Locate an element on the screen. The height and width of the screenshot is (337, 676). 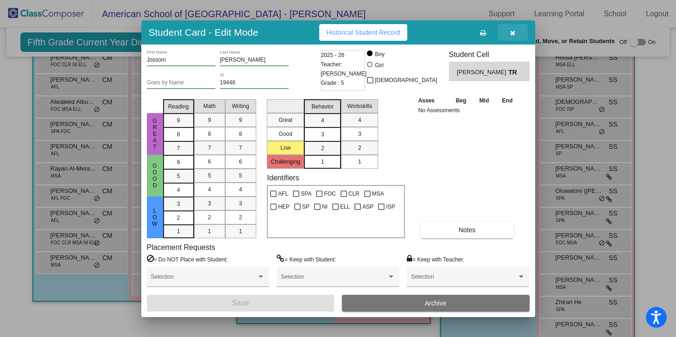
input: goes by name is located at coordinates (181, 83).